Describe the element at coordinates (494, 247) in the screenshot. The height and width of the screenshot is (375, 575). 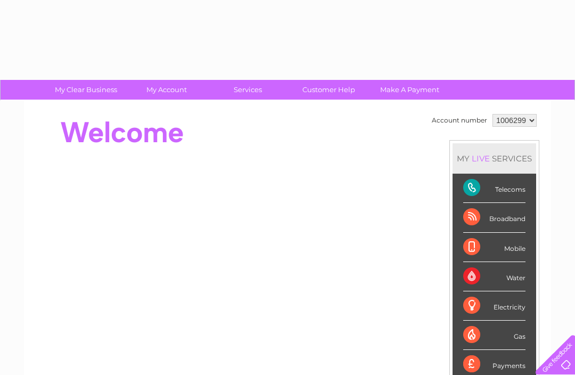
I see `div: Mobile` at that location.